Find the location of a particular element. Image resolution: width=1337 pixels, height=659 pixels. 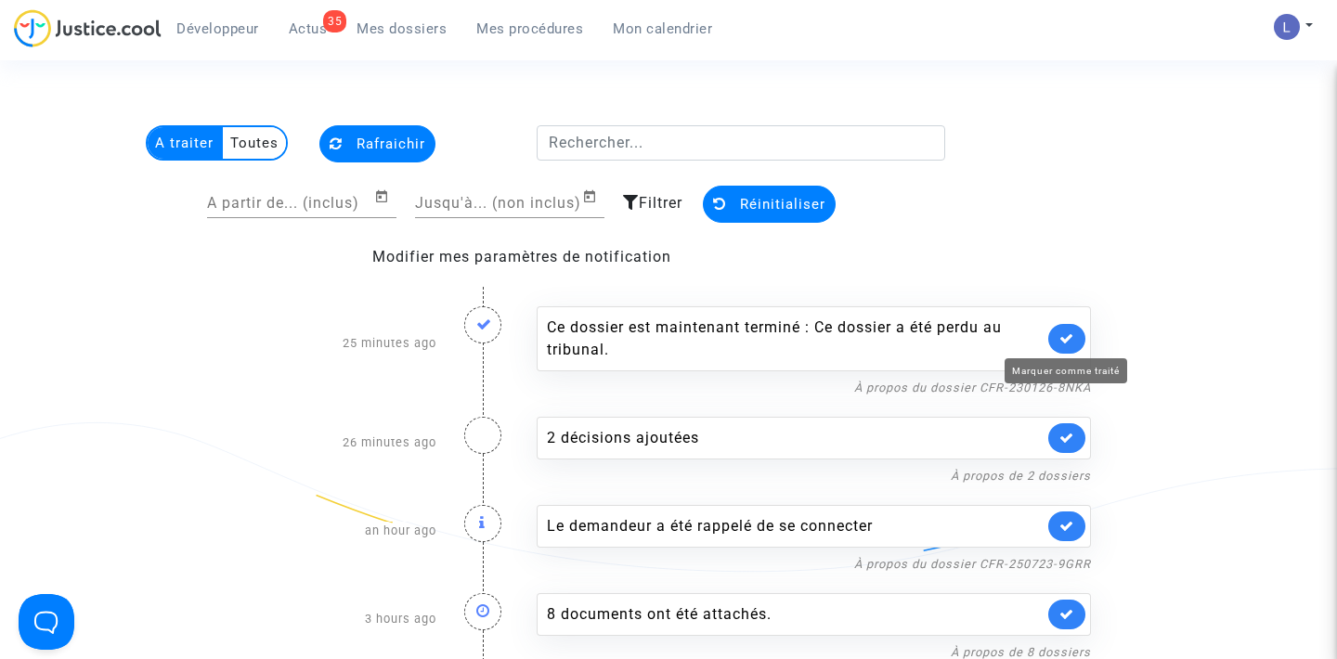

span: Développeur is located at coordinates (217, 29).